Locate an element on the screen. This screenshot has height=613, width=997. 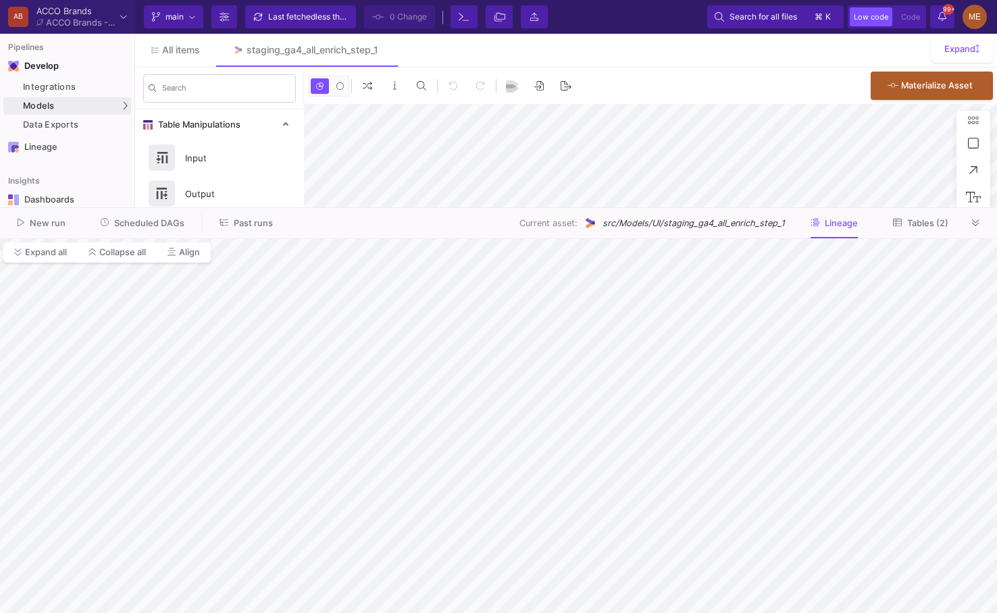
div: Dashboards is located at coordinates (68, 200).